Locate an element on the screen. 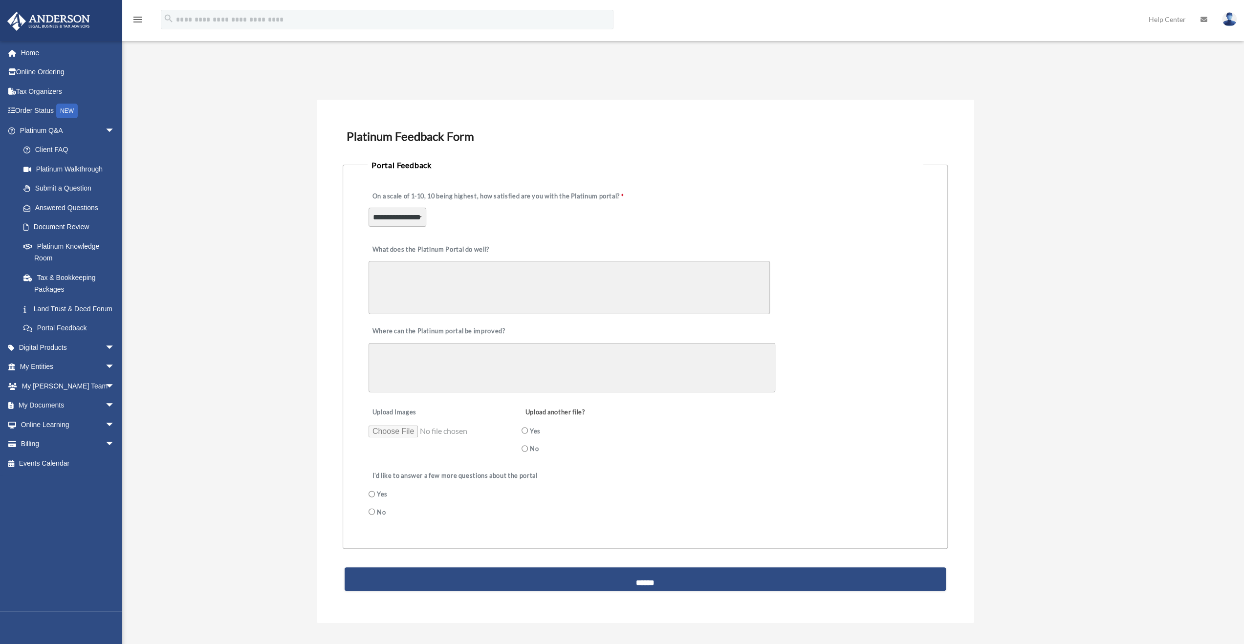 The height and width of the screenshot is (644, 1244). a: Home is located at coordinates (68, 53).